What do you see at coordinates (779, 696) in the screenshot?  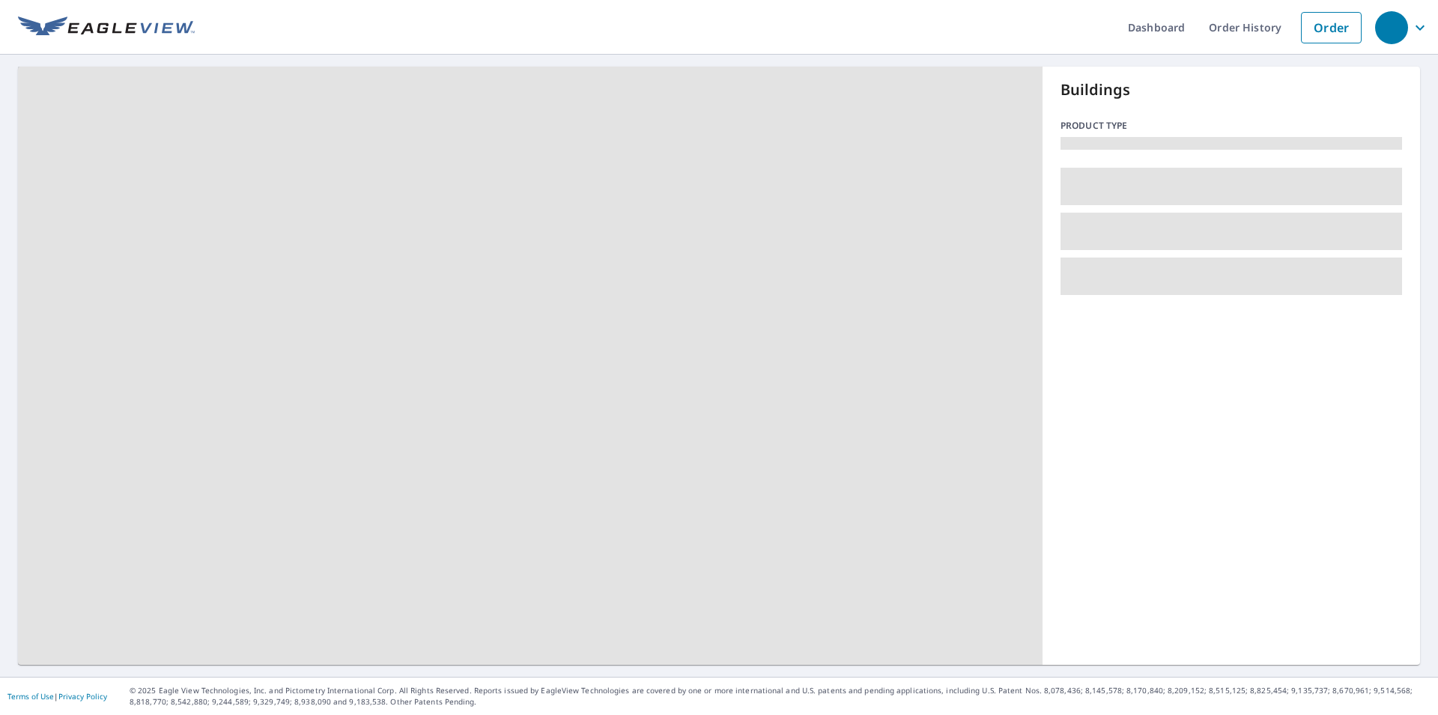 I see `p: © 2025 Eagle View Technologies, Inc. and Pictometry International Corp. All Rights Reserved. Repo...` at bounding box center [779, 696].